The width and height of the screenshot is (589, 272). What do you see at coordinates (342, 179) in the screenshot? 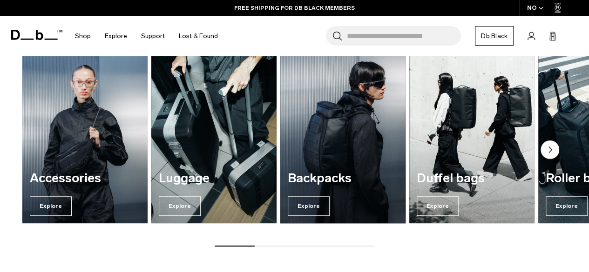
I see `h3: Backpacks` at bounding box center [342, 179].